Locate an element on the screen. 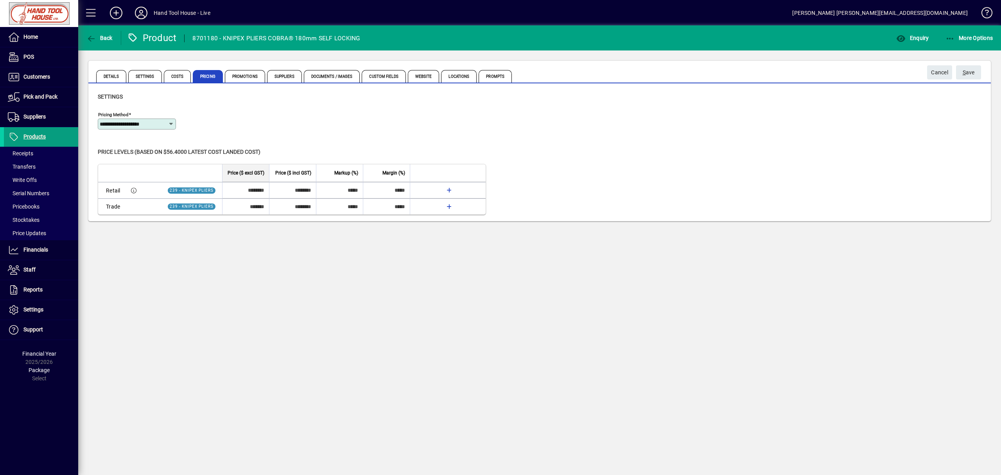 The image size is (1001, 475). a: Write Offs is located at coordinates (41, 180).